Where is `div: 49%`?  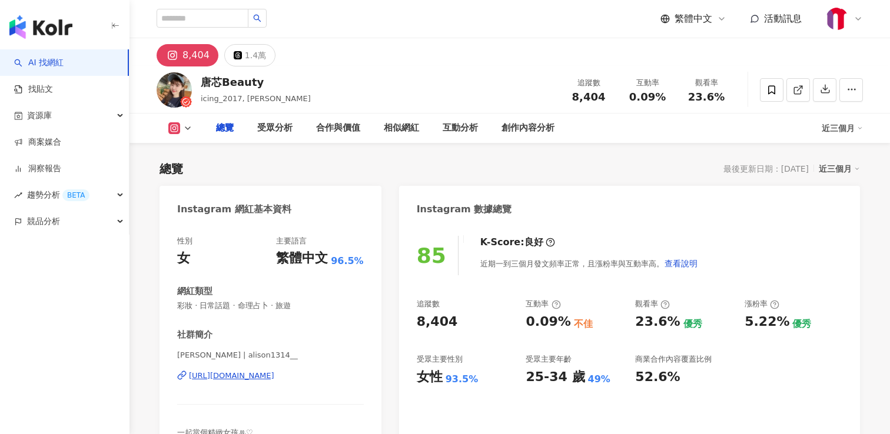 div: 49% is located at coordinates (599, 380).